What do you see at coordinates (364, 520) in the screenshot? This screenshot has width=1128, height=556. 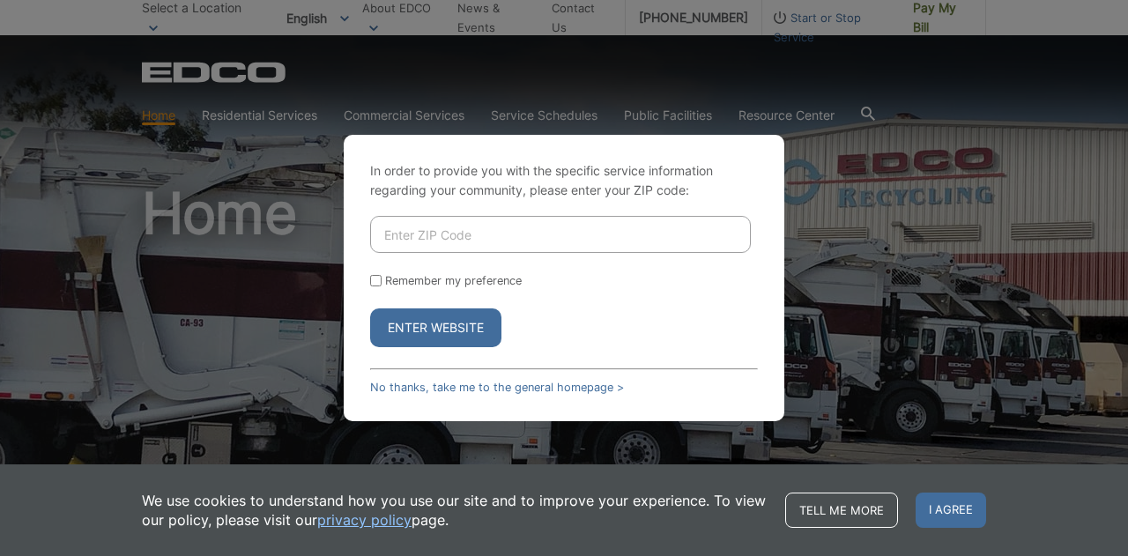 I see `a: privacy policy` at bounding box center [364, 520].